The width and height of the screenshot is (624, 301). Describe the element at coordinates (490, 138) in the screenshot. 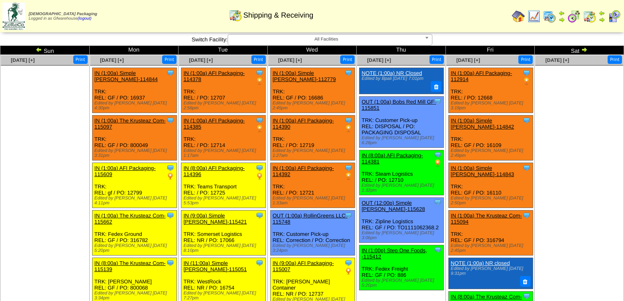

I see `div: TRK: REL: GF / PO: 16109` at that location.